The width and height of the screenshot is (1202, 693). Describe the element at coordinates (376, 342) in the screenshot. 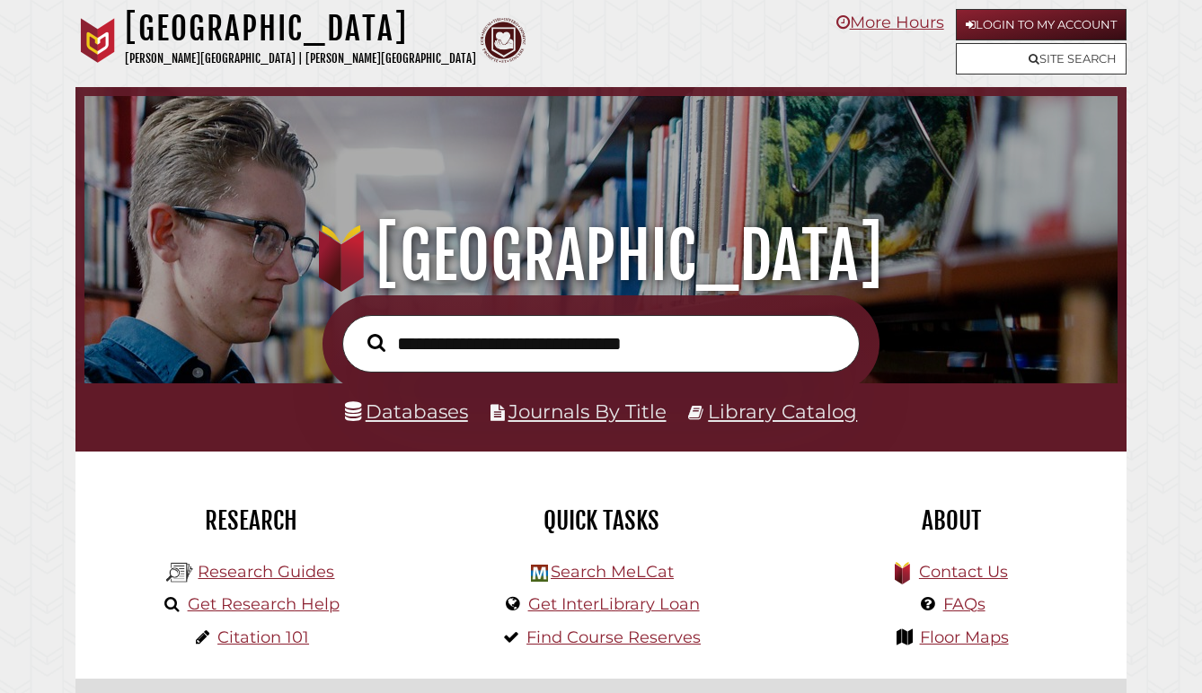

I see `button: Search` at that location.